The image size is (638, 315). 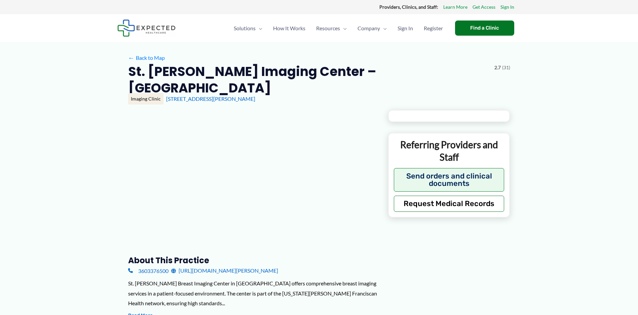 What do you see at coordinates (338, 28) in the screenshot?
I see `nav: Primary Site Navigation` at bounding box center [338, 28].